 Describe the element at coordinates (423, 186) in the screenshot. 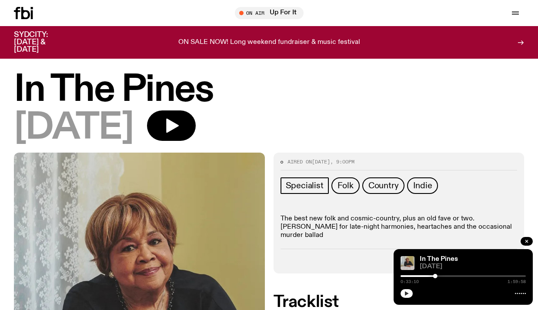

I see `span: Indie` at that location.